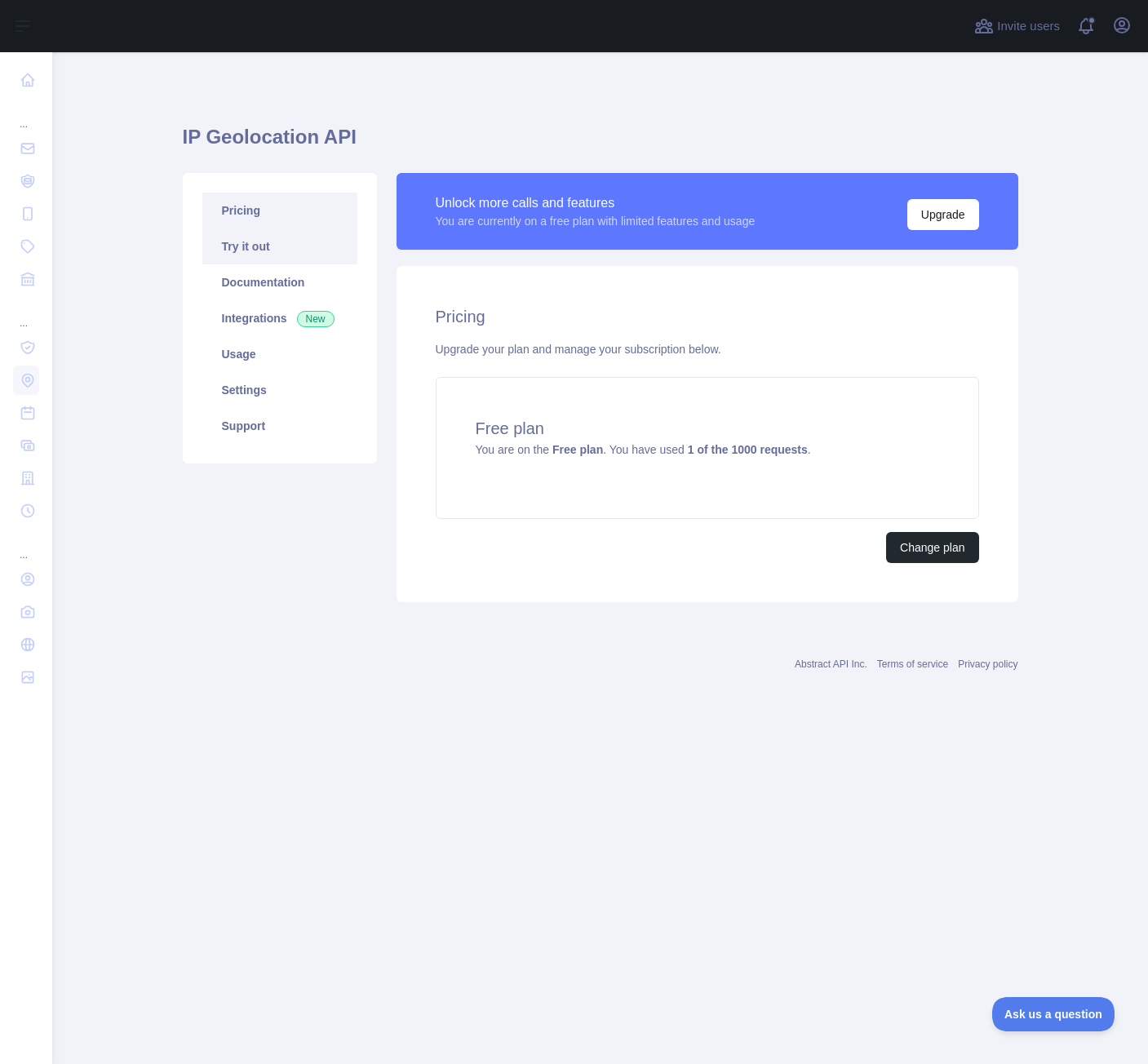 Image resolution: width=1148 pixels, height=1064 pixels. What do you see at coordinates (1028, 26) in the screenshot?
I see `span: Invite users` at bounding box center [1028, 26].